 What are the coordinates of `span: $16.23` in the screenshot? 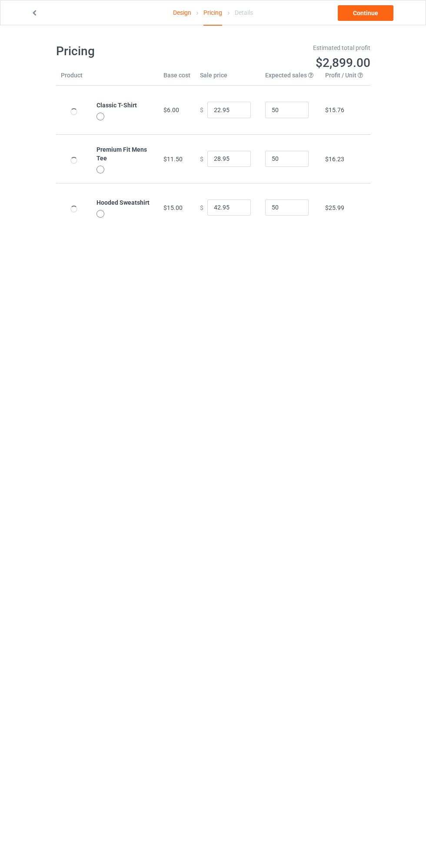 It's located at (335, 159).